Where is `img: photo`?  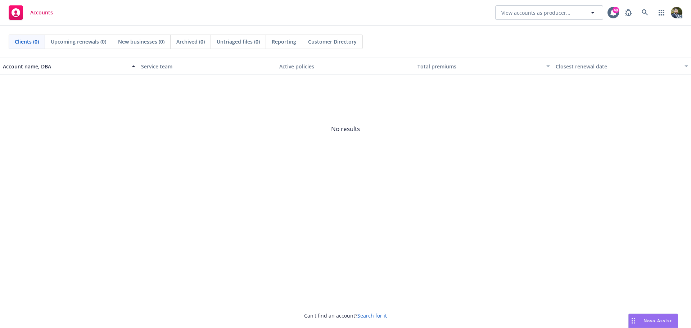 img: photo is located at coordinates (676, 13).